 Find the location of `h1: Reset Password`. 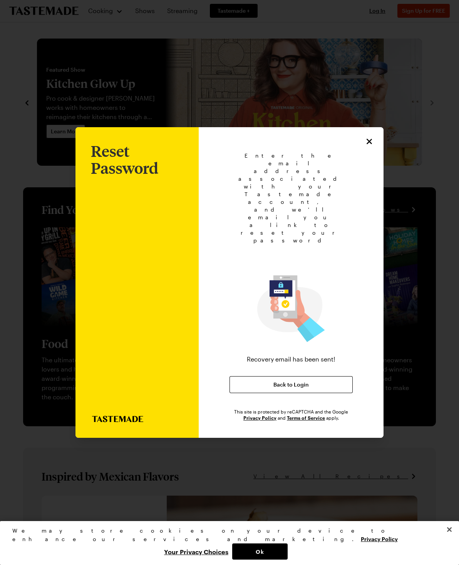

h1: Reset Password is located at coordinates (137, 159).